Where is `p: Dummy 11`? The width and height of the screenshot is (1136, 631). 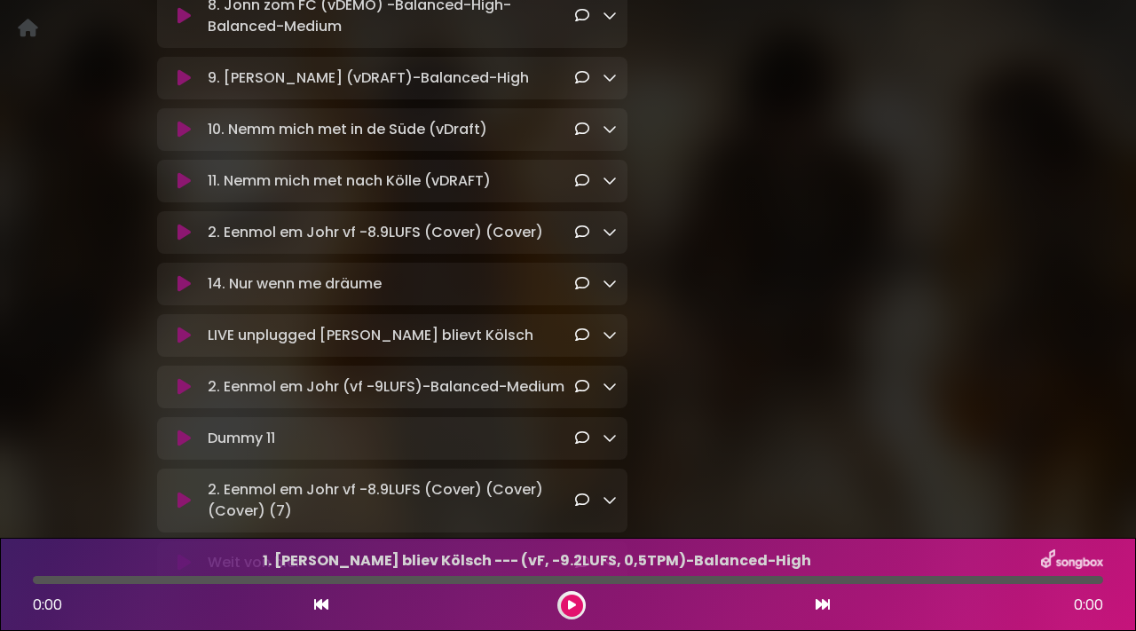
p: Dummy 11 is located at coordinates (391, 438).